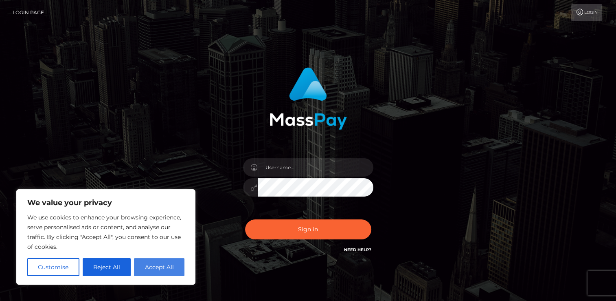  I want to click on a: Login Page, so click(28, 13).